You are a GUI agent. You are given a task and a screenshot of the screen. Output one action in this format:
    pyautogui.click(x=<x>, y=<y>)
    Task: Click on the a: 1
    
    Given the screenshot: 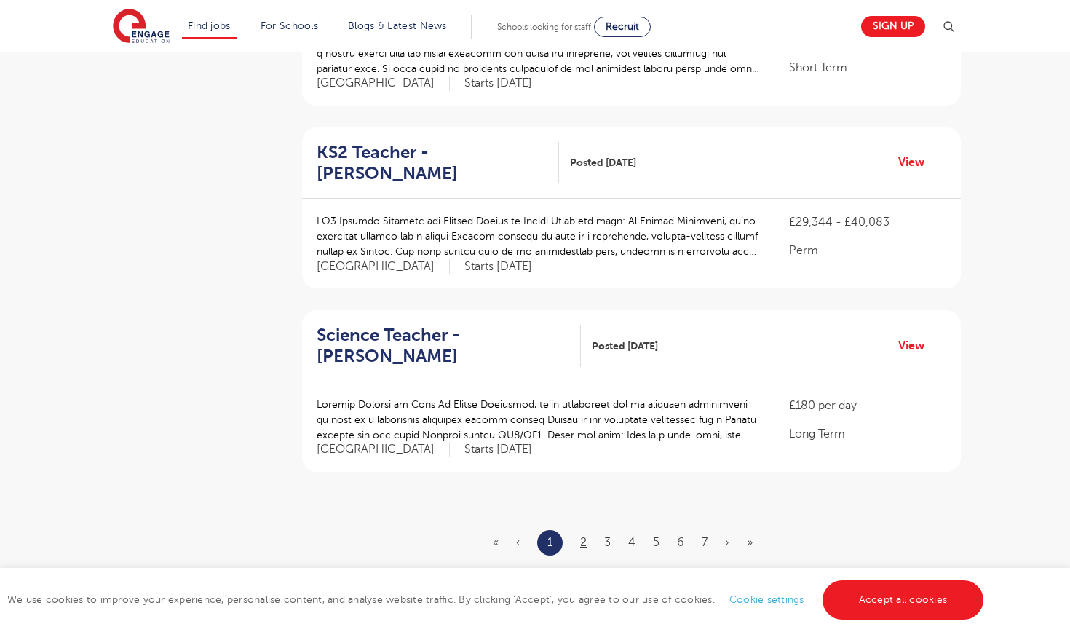 What is the action you would take?
    pyautogui.click(x=550, y=542)
    